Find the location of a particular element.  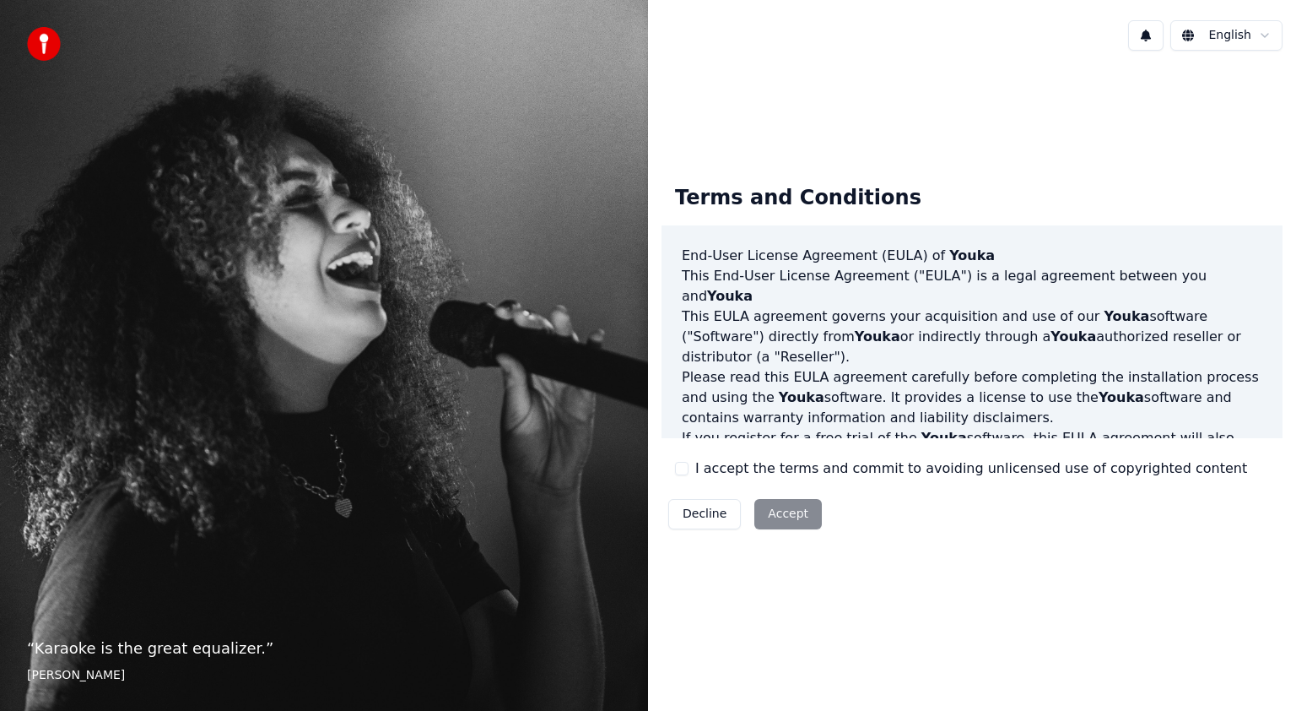

p: “ Karaoke is the great equalizer. ” is located at coordinates (324, 648).